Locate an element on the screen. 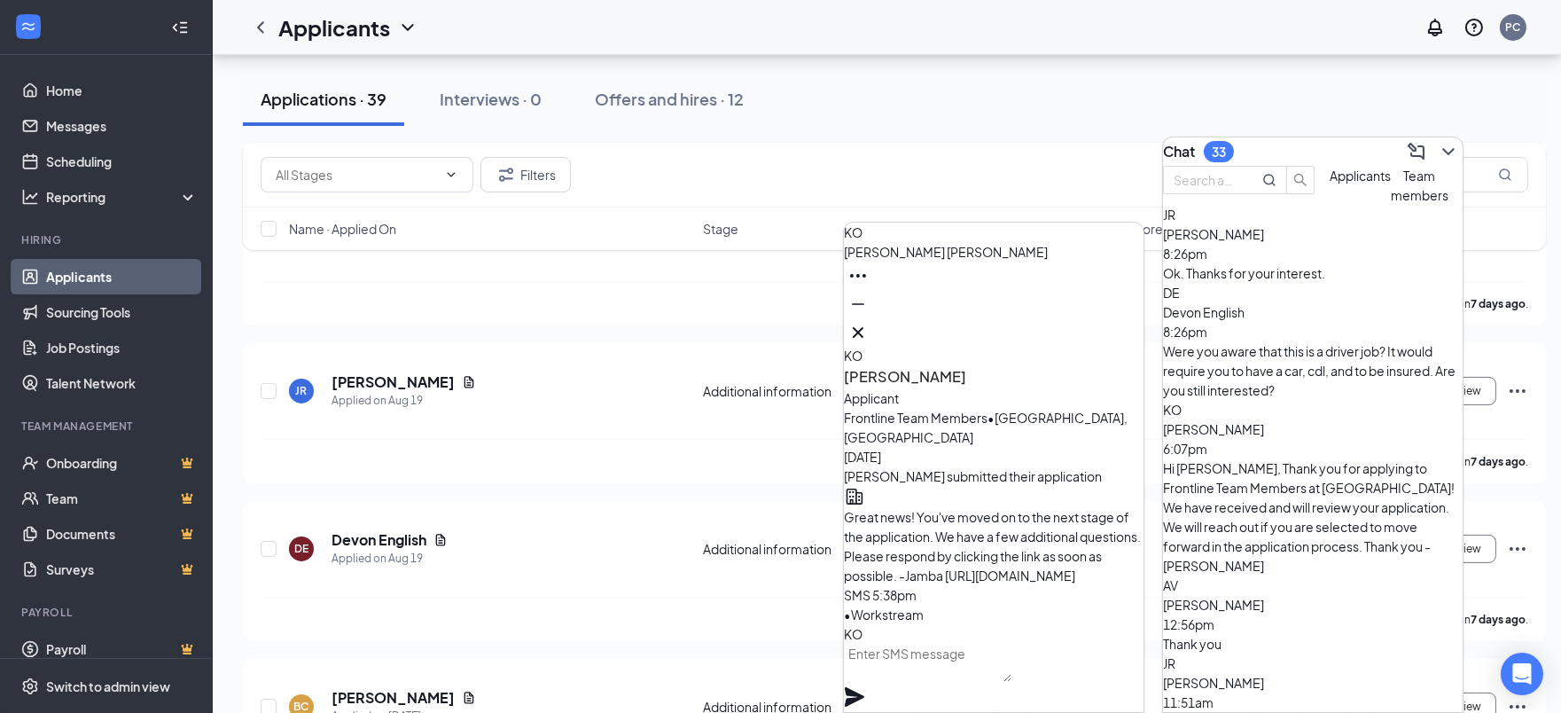 The width and height of the screenshot is (1561, 713). h1: Applicants is located at coordinates (334, 27).